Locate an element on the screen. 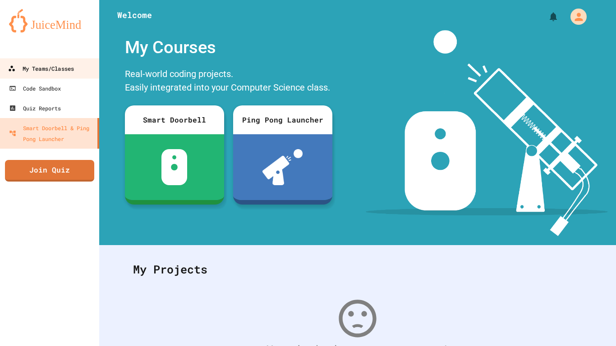  div: Ping Pong Launcher is located at coordinates (283, 120).